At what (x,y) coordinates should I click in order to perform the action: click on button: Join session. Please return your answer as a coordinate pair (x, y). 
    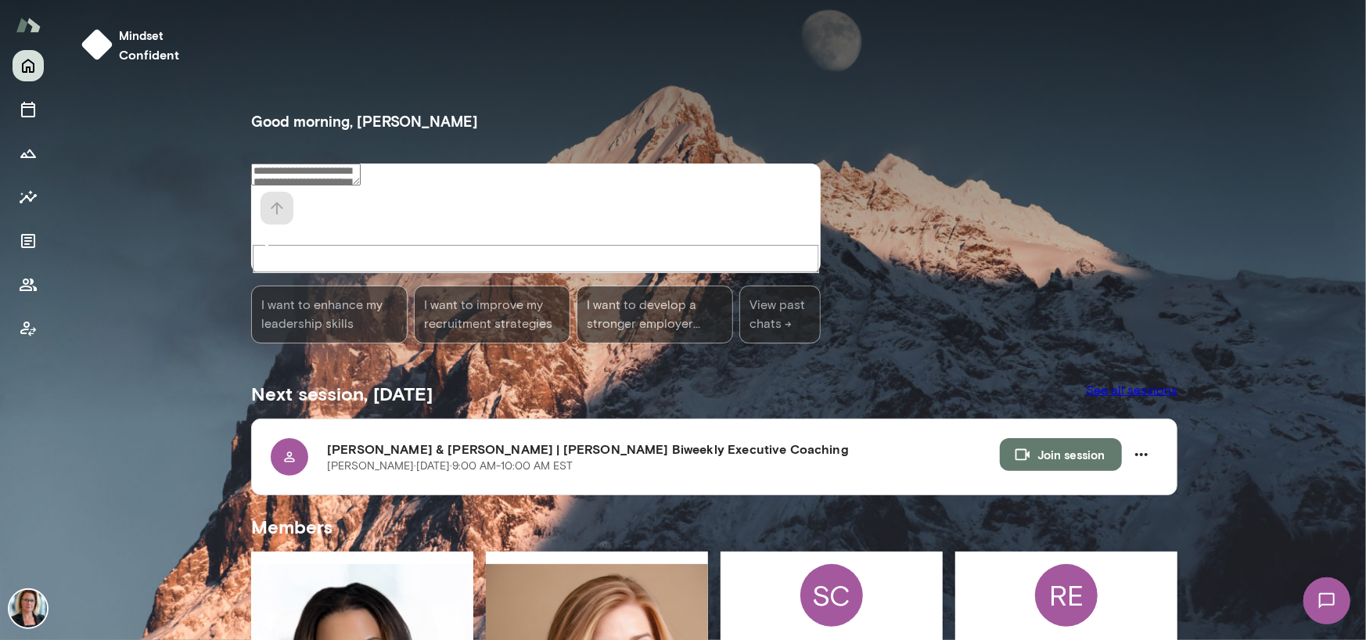
    Looking at the image, I should click on (1061, 455).